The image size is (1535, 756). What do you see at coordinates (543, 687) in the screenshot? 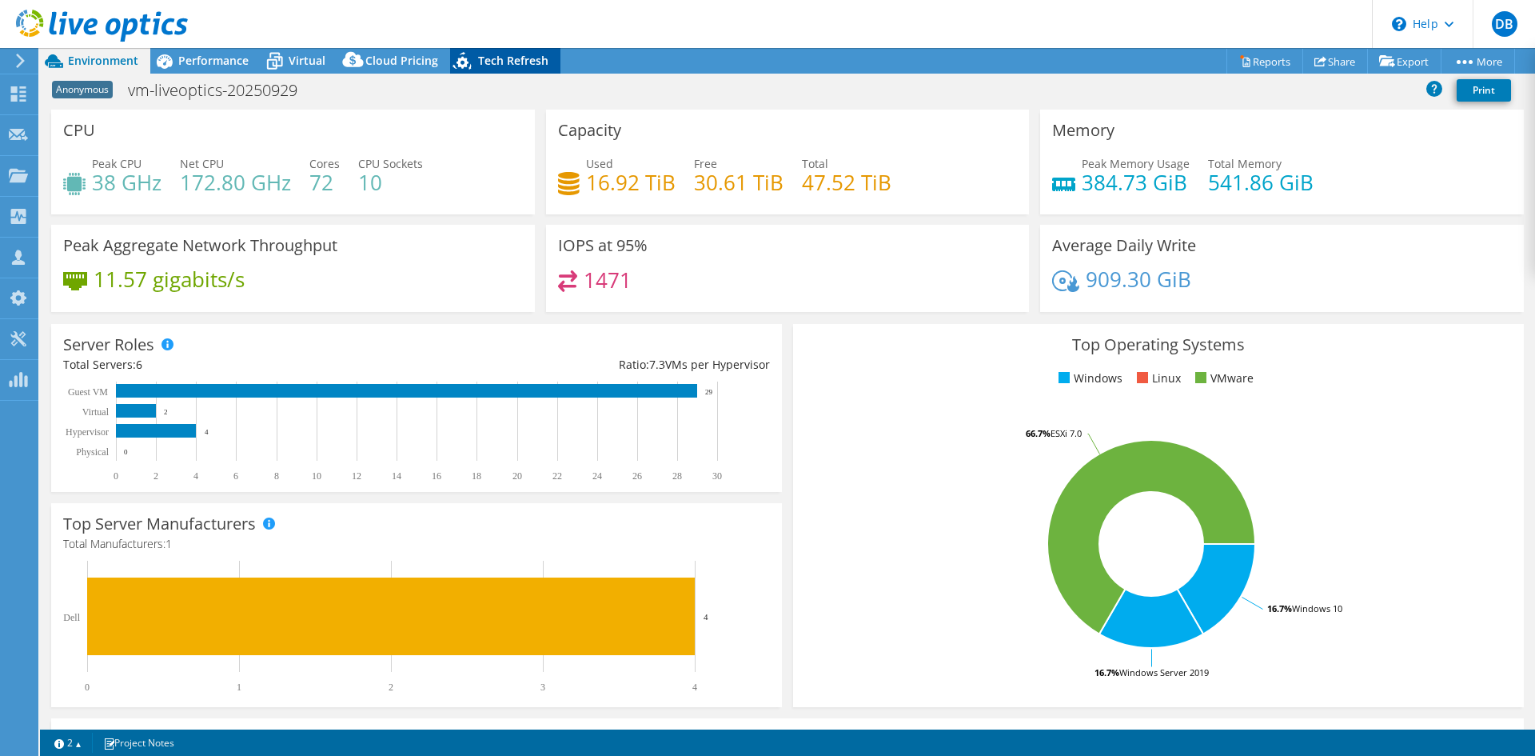
I see `text: 3` at bounding box center [543, 687].